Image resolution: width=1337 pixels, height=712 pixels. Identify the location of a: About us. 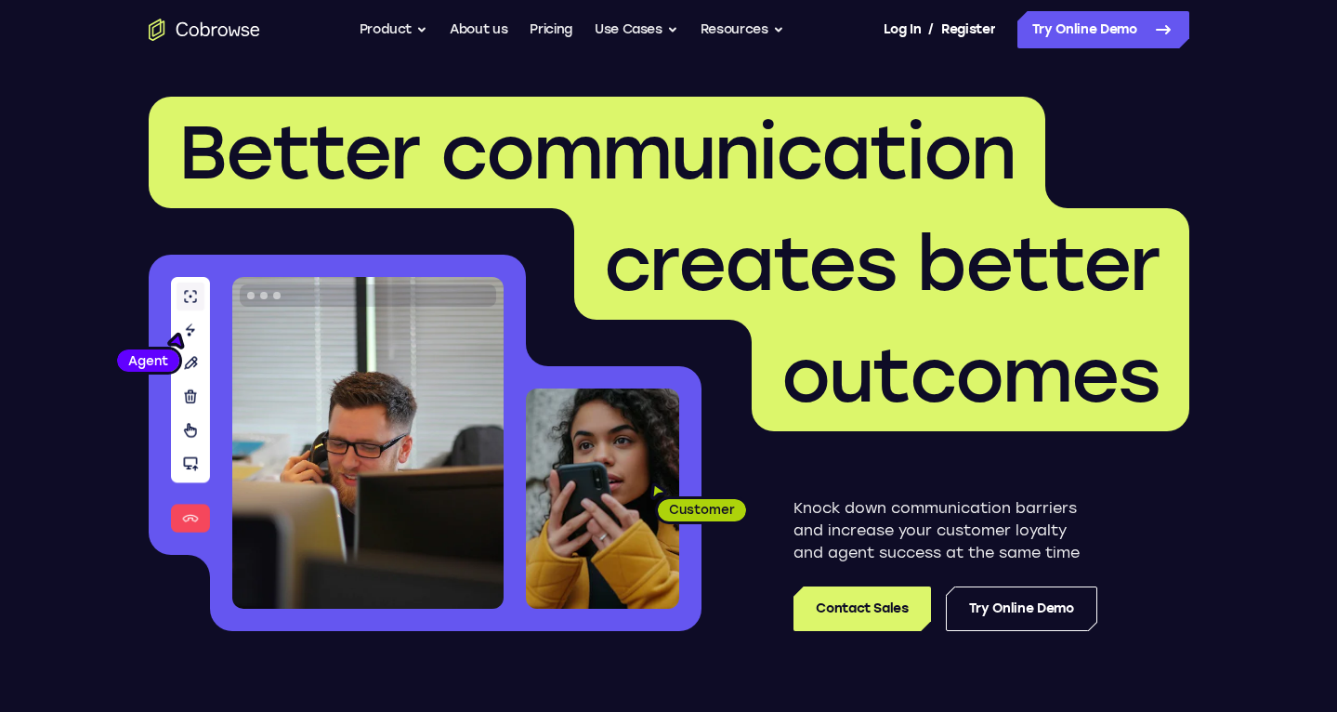
(479, 30).